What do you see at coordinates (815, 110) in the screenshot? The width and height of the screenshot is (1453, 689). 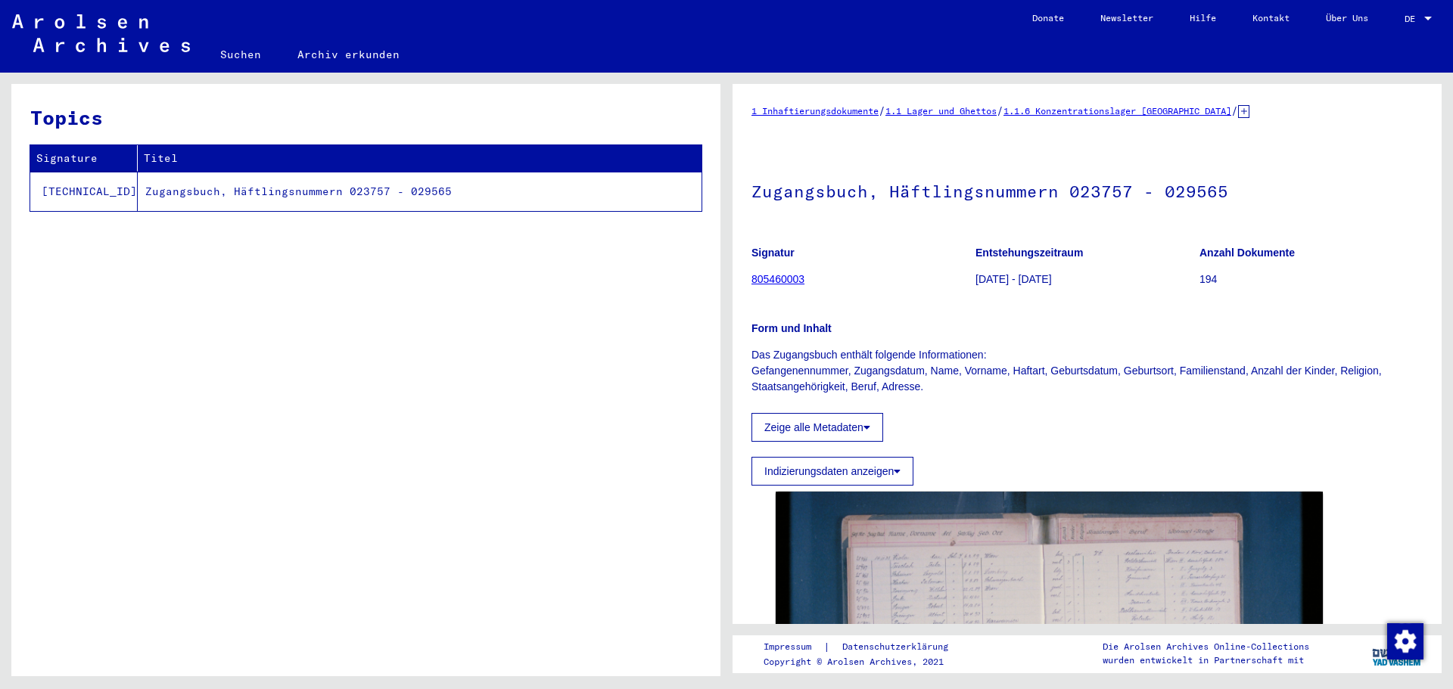 I see `a: 1 Inhaftierungsdokumente` at bounding box center [815, 110].